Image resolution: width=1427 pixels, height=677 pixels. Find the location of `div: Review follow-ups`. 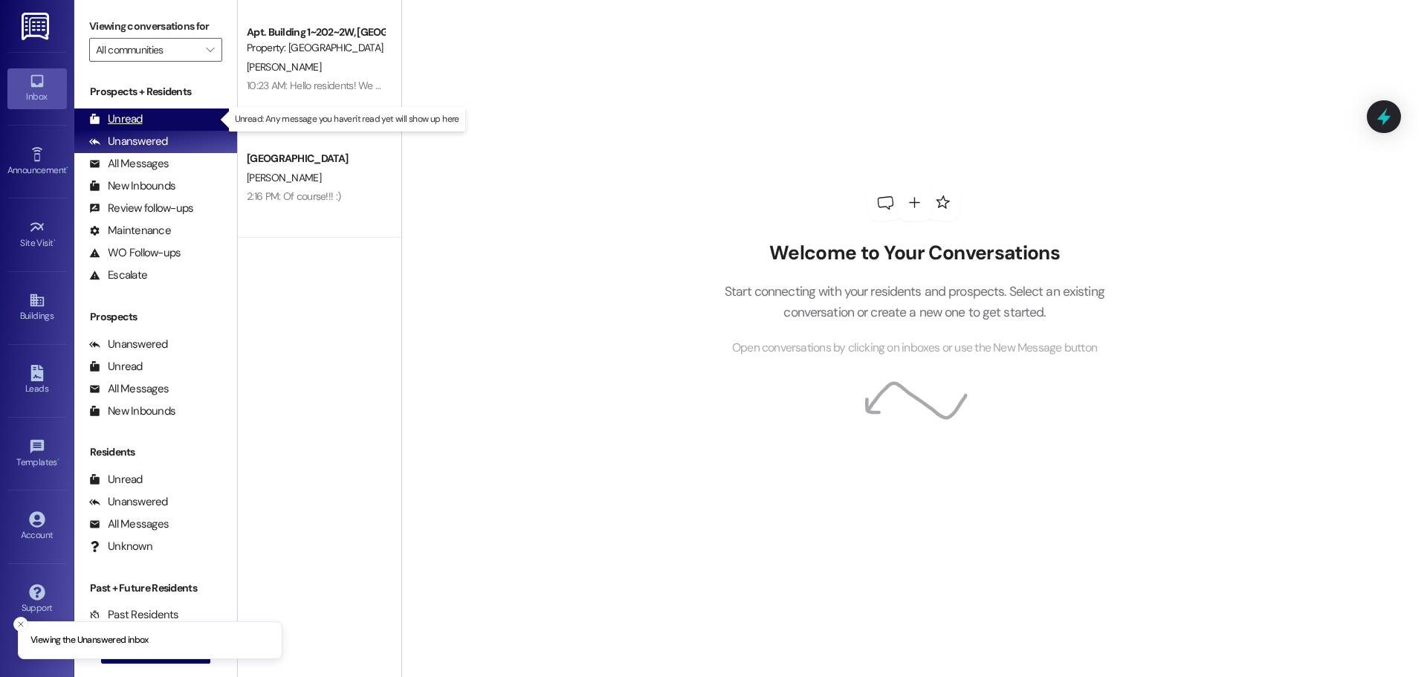

div: Review follow-ups is located at coordinates (141, 208).